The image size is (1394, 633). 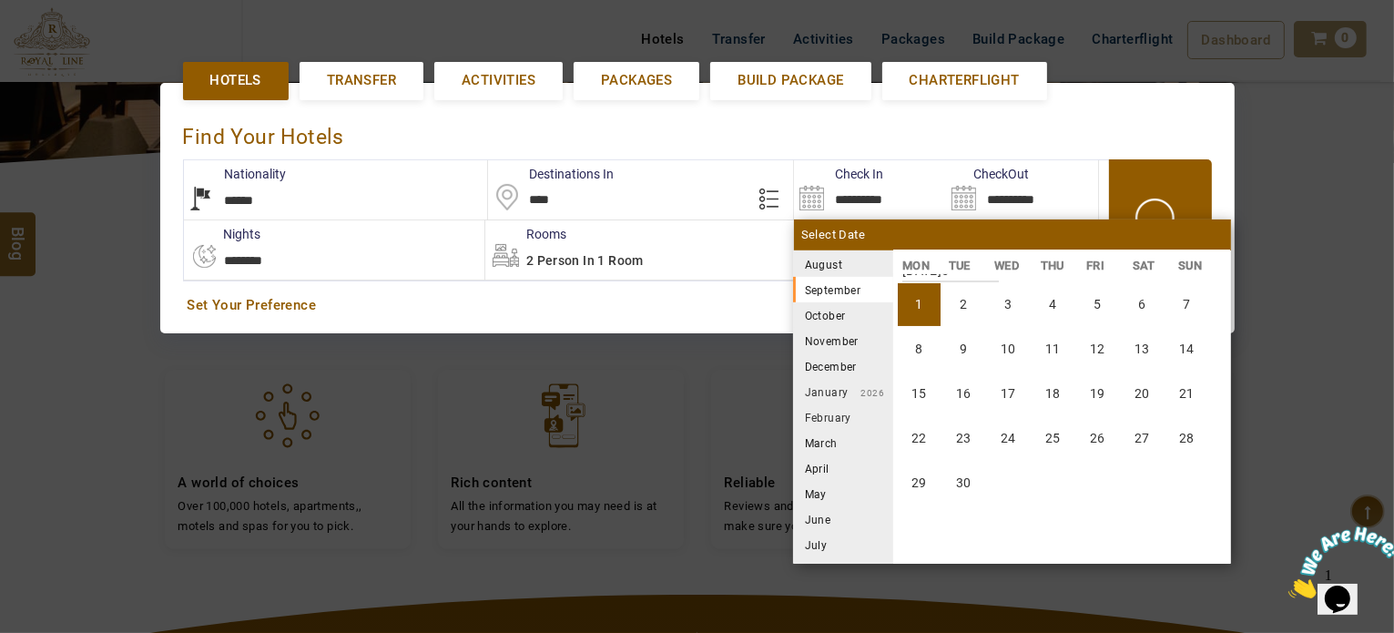 What do you see at coordinates (1186, 349) in the screenshot?
I see `li: Sunday, 14 September 2025` at bounding box center [1186, 349].